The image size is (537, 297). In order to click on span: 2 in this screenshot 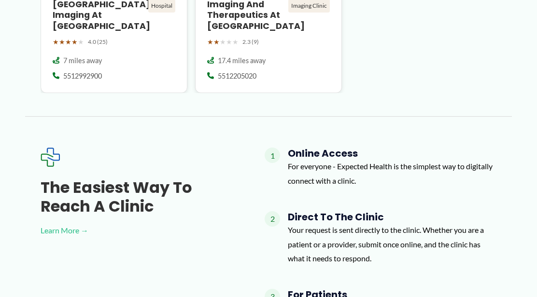, I will do `click(272, 219)`.